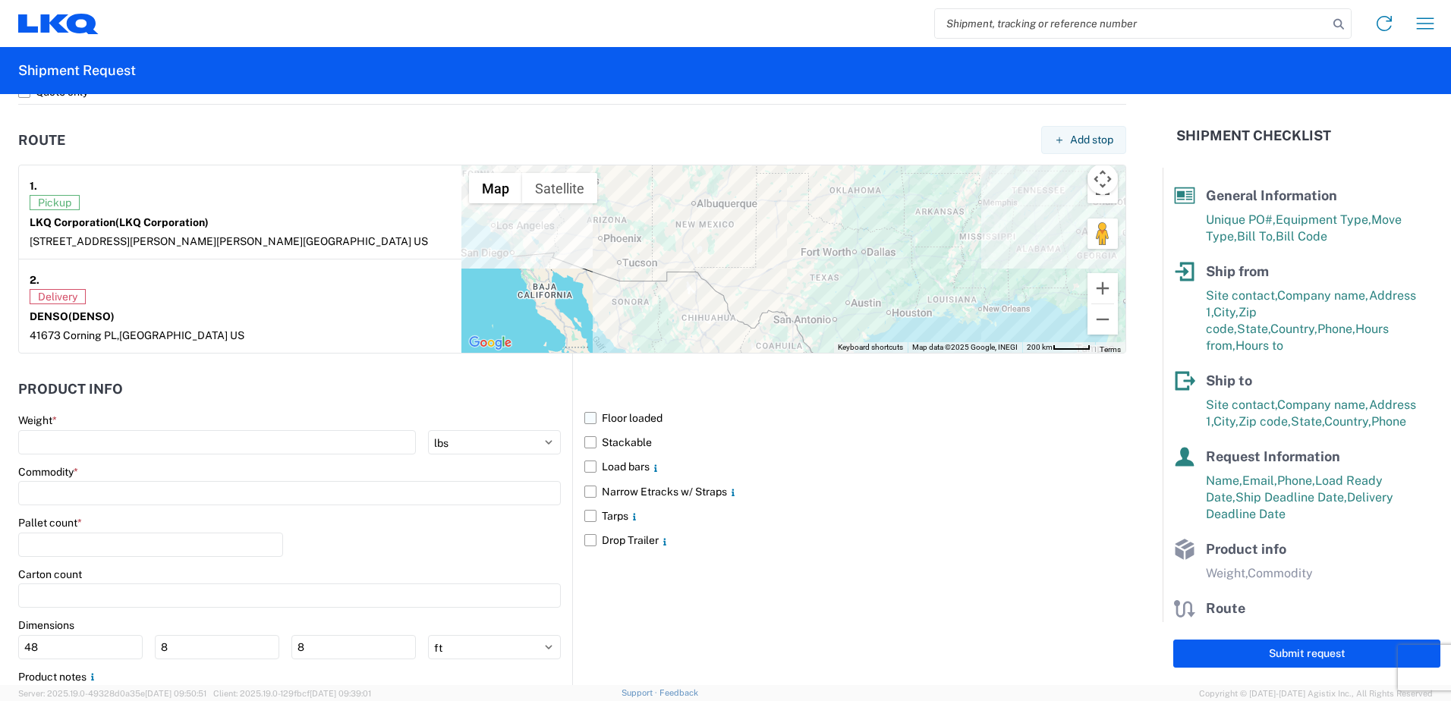 The image size is (1451, 701). I want to click on span: Ship from, so click(1237, 271).